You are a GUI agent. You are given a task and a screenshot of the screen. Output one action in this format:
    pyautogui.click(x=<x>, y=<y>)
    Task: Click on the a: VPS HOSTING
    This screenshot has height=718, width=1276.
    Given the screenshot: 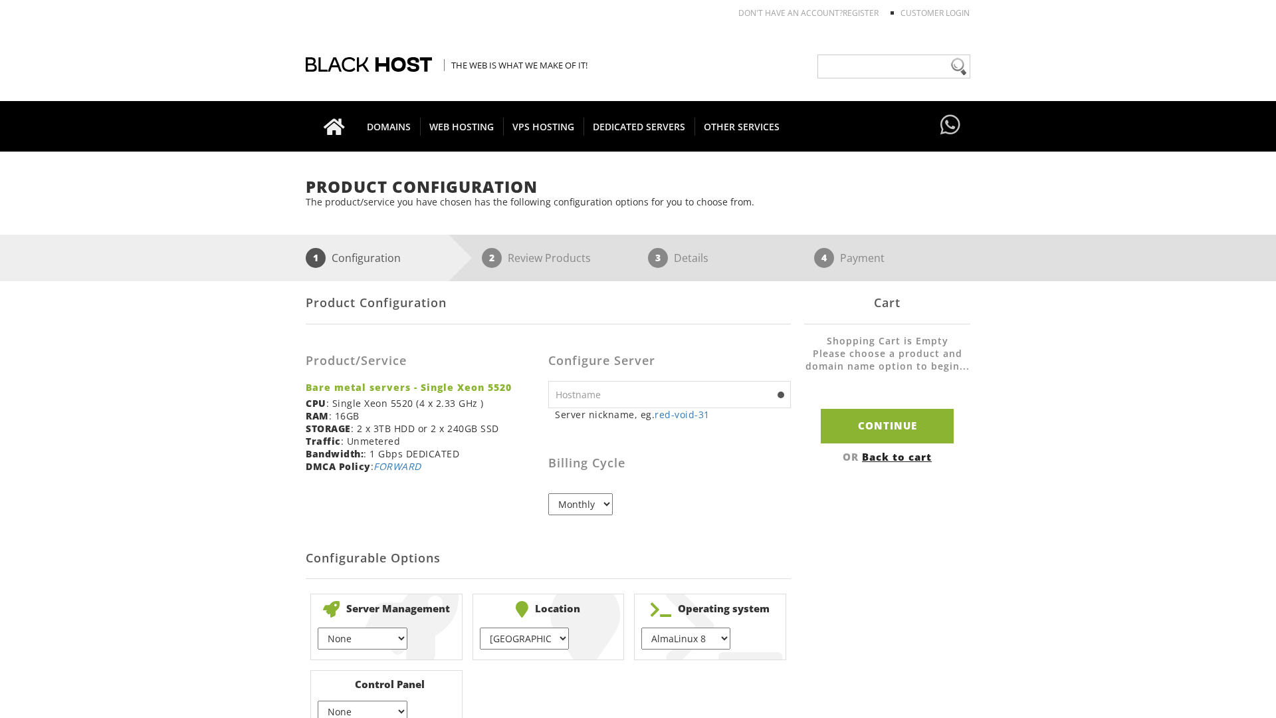 What is the action you would take?
    pyautogui.click(x=544, y=126)
    